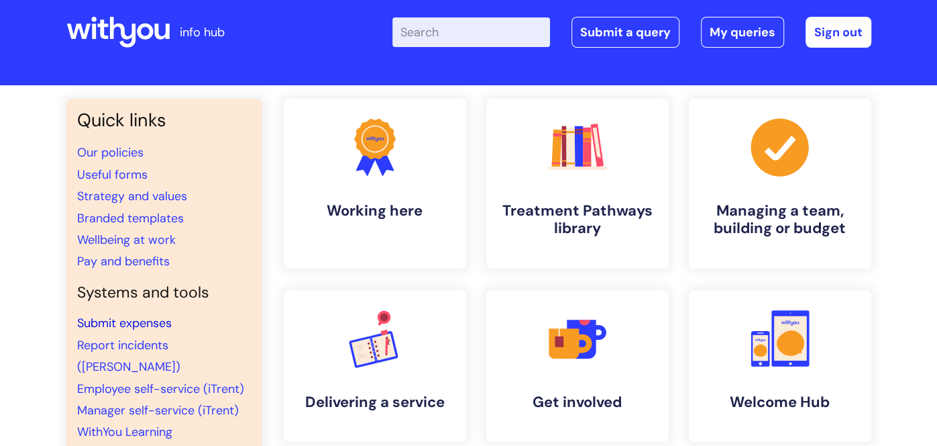  I want to click on h4: Working here, so click(375, 211).